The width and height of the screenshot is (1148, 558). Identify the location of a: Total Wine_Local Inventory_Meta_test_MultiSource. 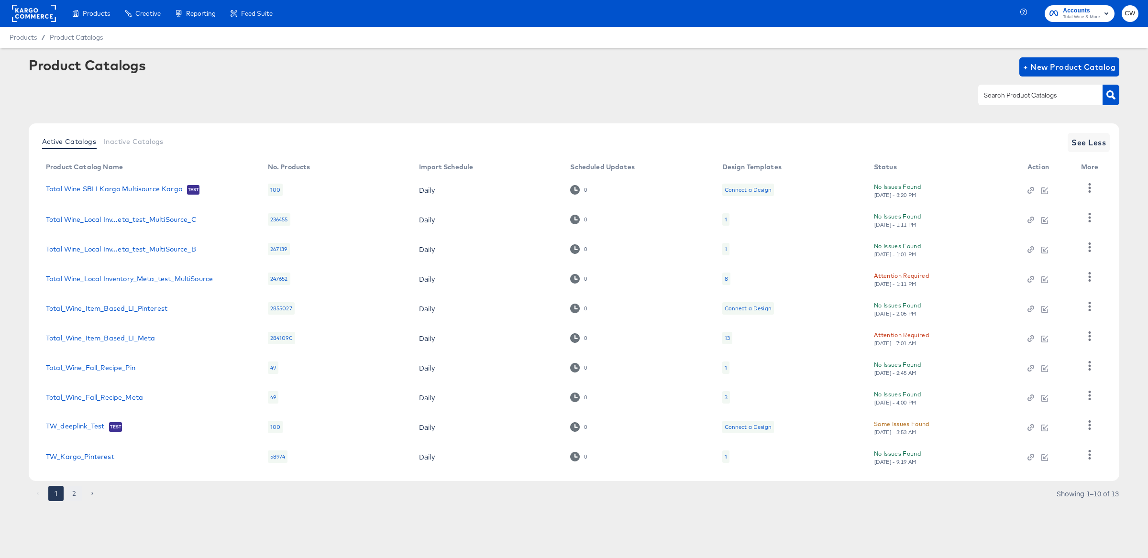
(129, 279).